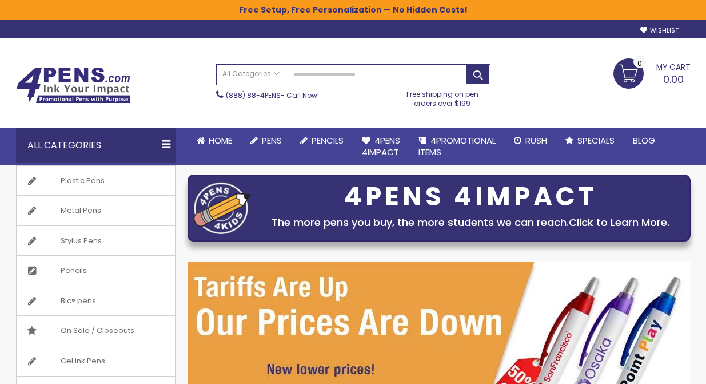 Image resolution: width=706 pixels, height=384 pixels. I want to click on a: Blog, so click(644, 141).